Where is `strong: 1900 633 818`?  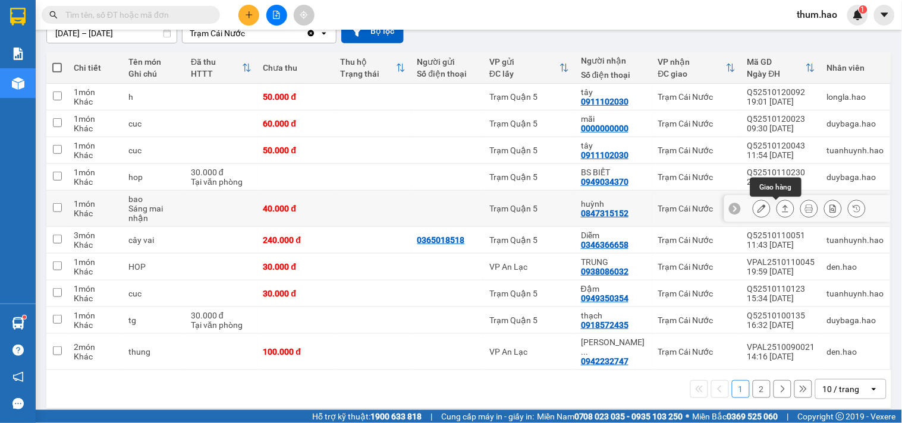
strong: 1900 633 818 is located at coordinates (396, 417).